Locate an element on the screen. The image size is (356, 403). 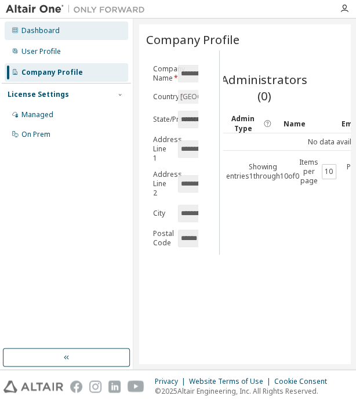
button: 10 is located at coordinates (329, 172).